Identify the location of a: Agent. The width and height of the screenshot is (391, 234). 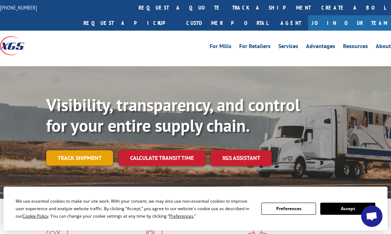
(291, 23).